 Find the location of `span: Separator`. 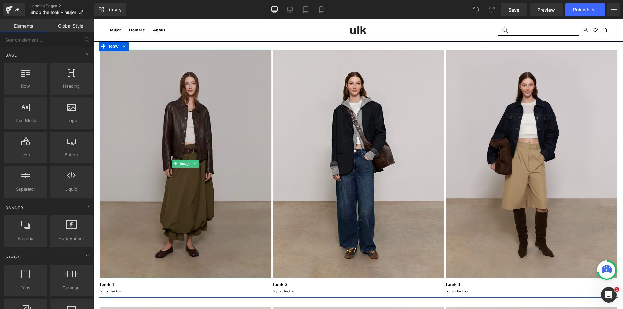

span: Separator is located at coordinates (25, 189).